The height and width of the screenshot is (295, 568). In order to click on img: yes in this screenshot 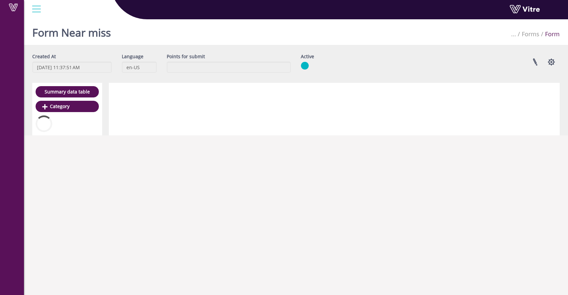, I will do `click(305, 66)`.